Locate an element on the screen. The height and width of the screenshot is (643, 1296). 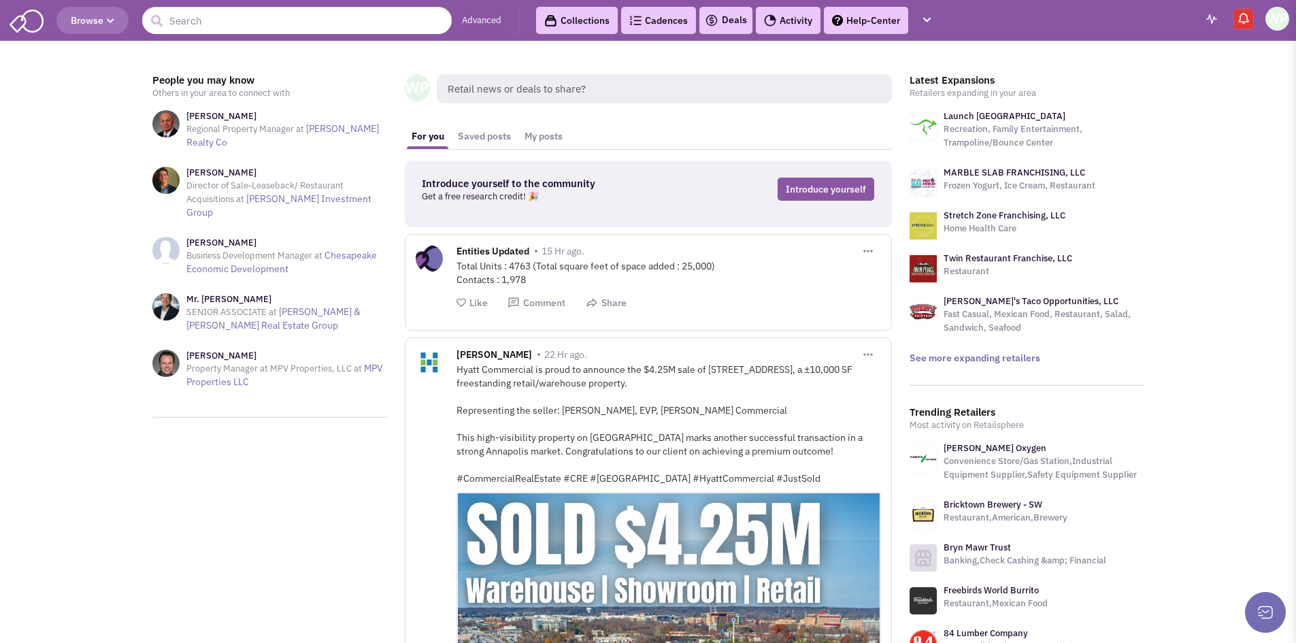
a: Deals is located at coordinates (726, 20).